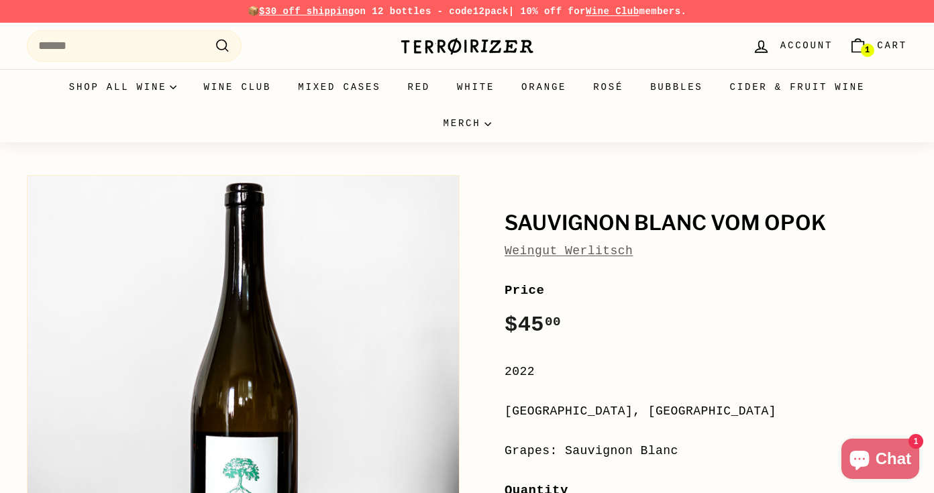  I want to click on a: Orange, so click(543, 87).